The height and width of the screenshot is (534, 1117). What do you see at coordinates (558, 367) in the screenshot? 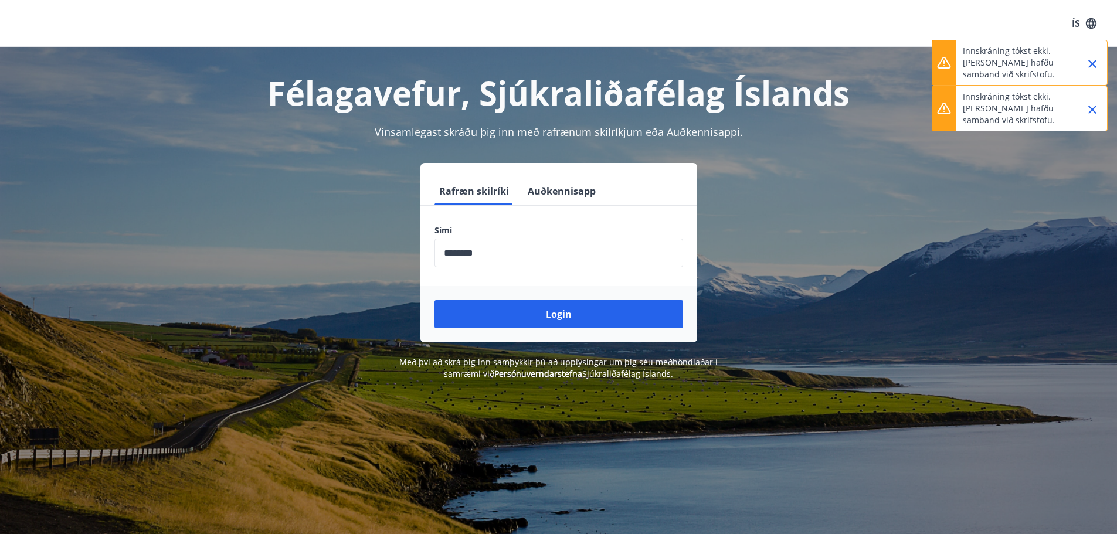
I see `span: Með því að skrá þig inn samþykkir þú að upplýsingar um þig séu meðhöndlaðar í samræmi við Sjúkral...` at bounding box center [558, 367].